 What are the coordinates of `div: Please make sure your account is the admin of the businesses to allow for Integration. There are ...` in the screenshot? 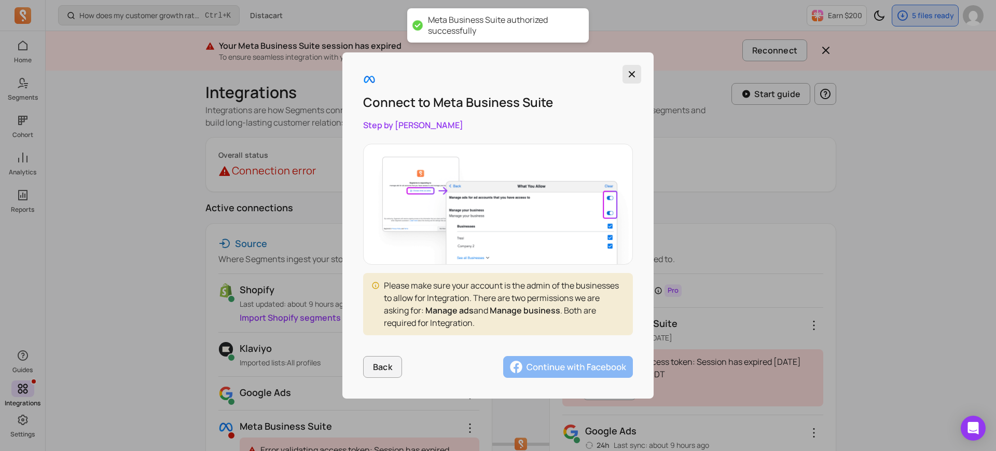 It's located at (504, 304).